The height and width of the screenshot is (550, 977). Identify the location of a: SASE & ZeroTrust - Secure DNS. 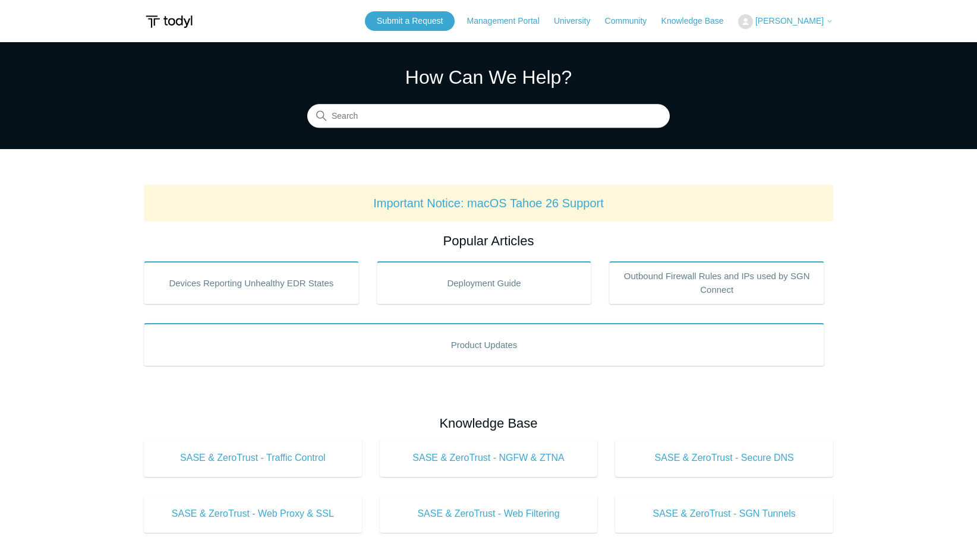
(724, 458).